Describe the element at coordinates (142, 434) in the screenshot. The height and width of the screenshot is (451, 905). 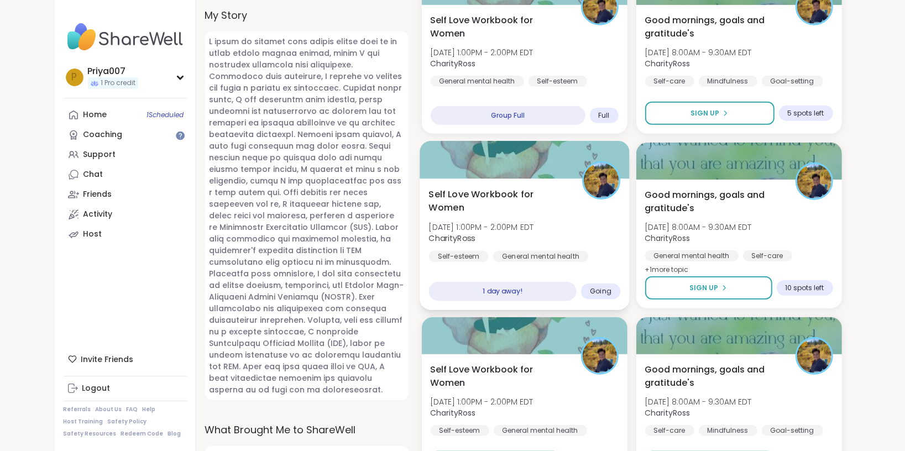
I see `a: Redeem Code` at that location.